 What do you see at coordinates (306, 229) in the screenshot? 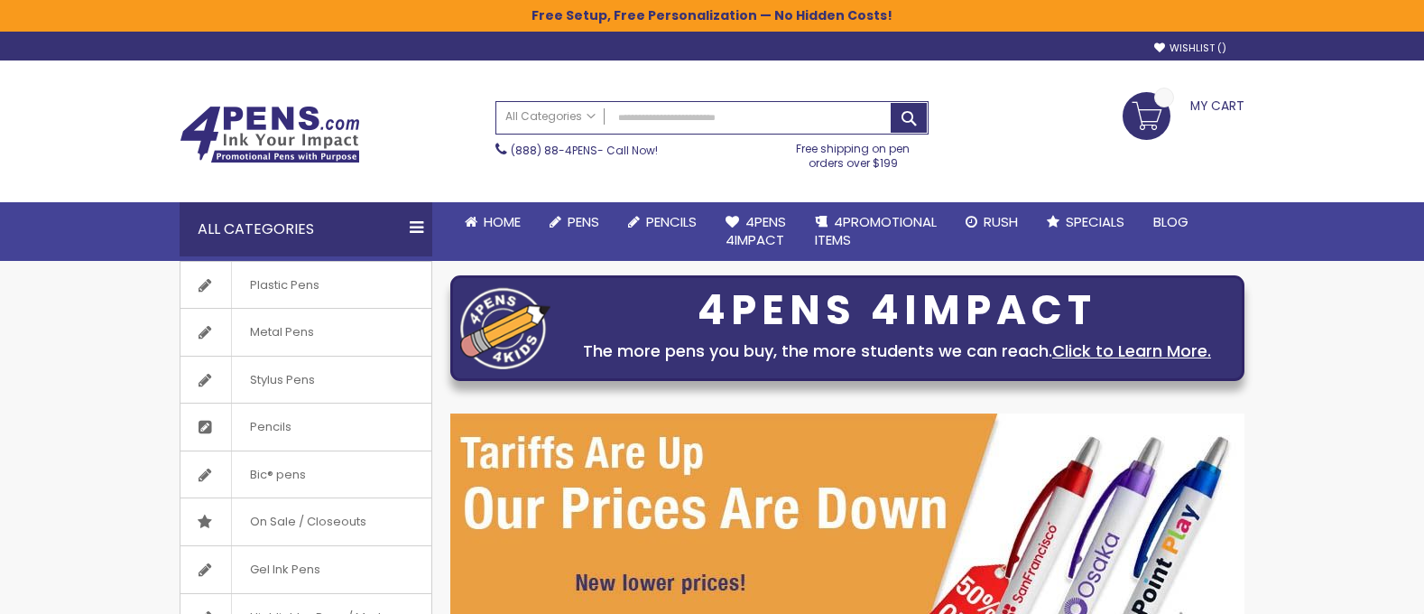
I see `div: All Categories` at bounding box center [306, 229].